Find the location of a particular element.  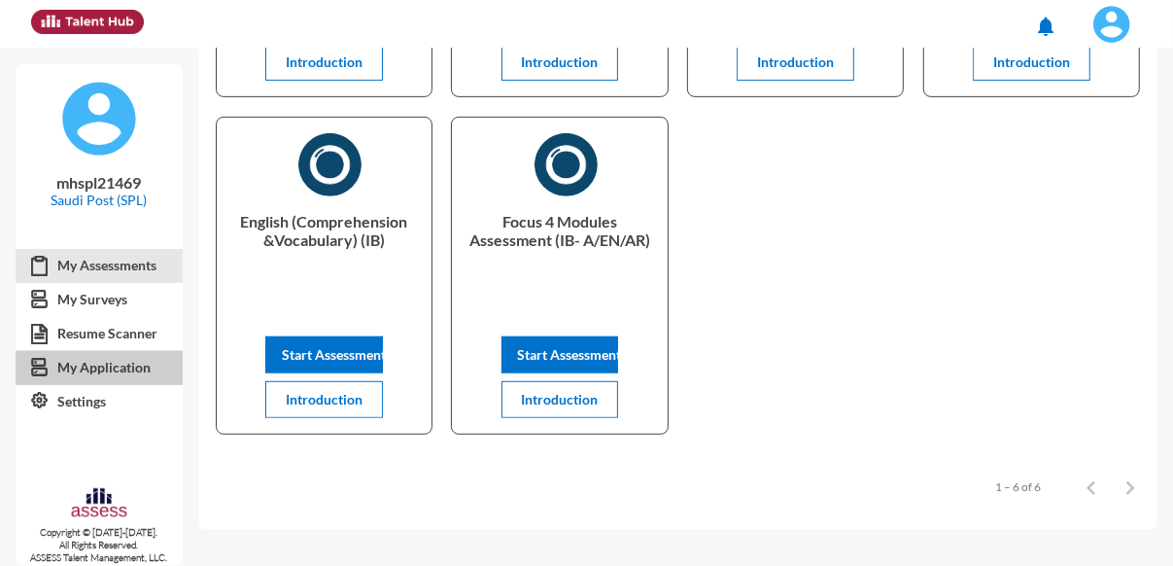

a: Resume Scanner is located at coordinates (99, 333).